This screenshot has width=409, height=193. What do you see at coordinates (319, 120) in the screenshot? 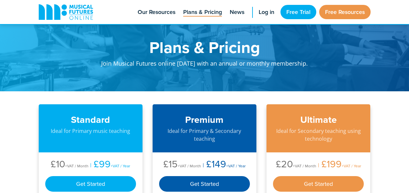
I see `h3: Ultimate` at bounding box center [319, 120].